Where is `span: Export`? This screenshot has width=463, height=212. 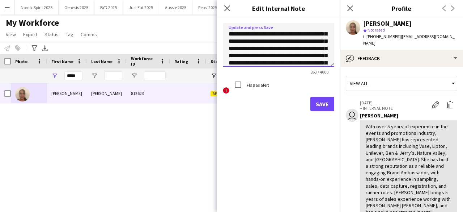
span: Export is located at coordinates (30, 34).